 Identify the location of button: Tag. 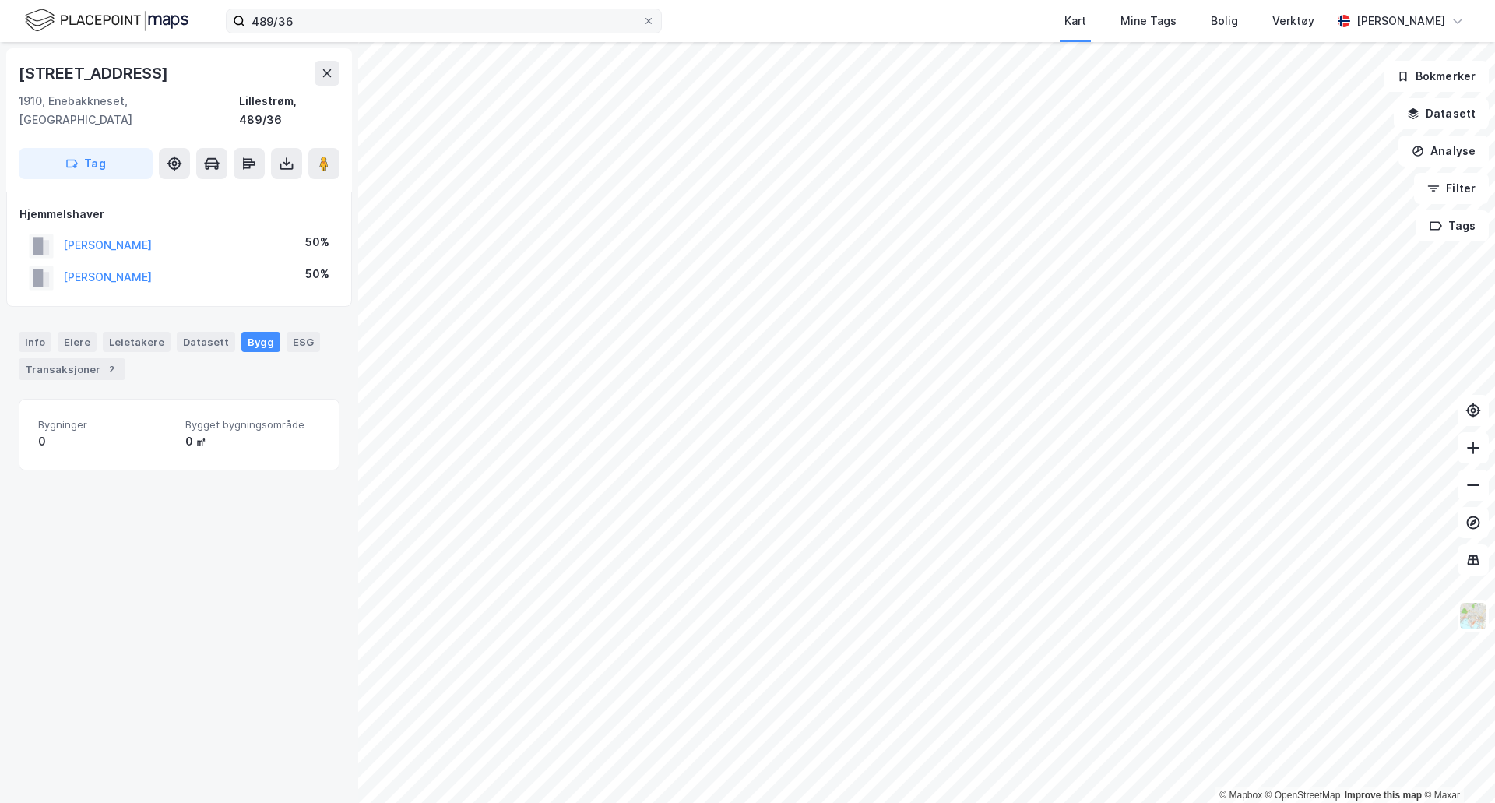
(86, 163).